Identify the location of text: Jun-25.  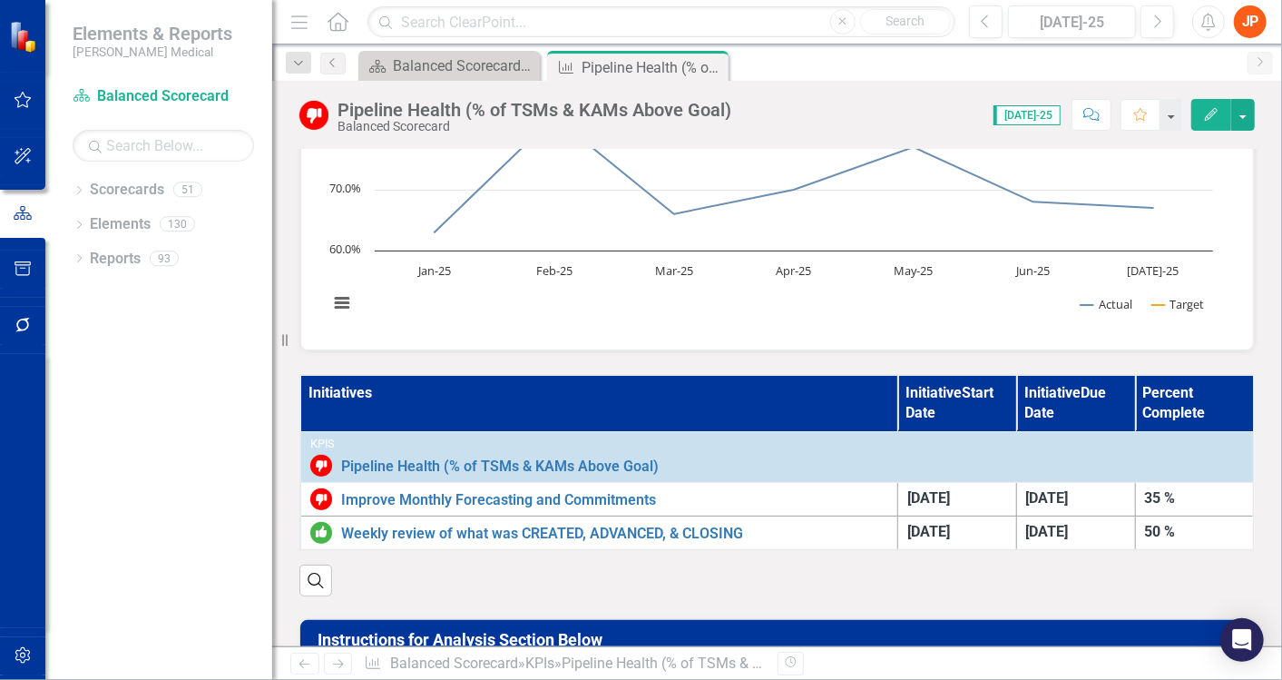
(1033, 270).